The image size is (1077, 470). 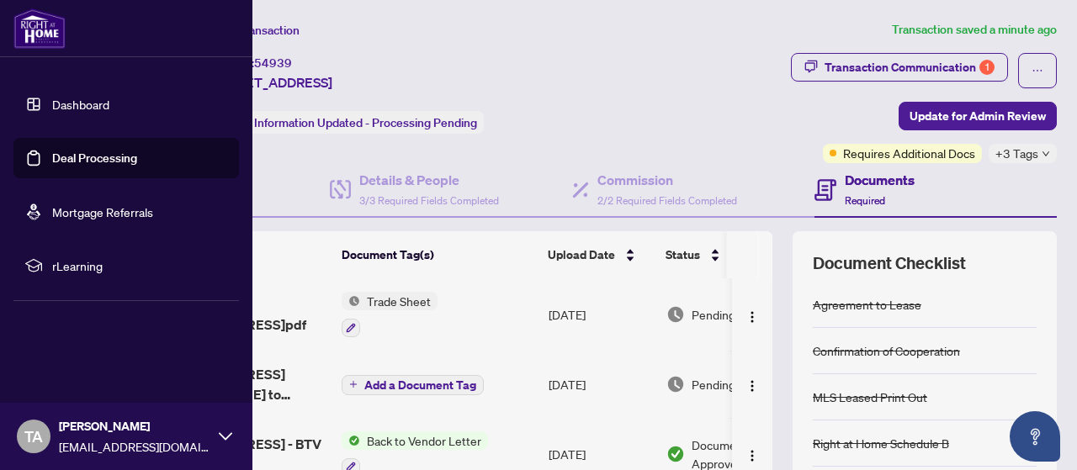 I want to click on span: Status, so click(x=682, y=255).